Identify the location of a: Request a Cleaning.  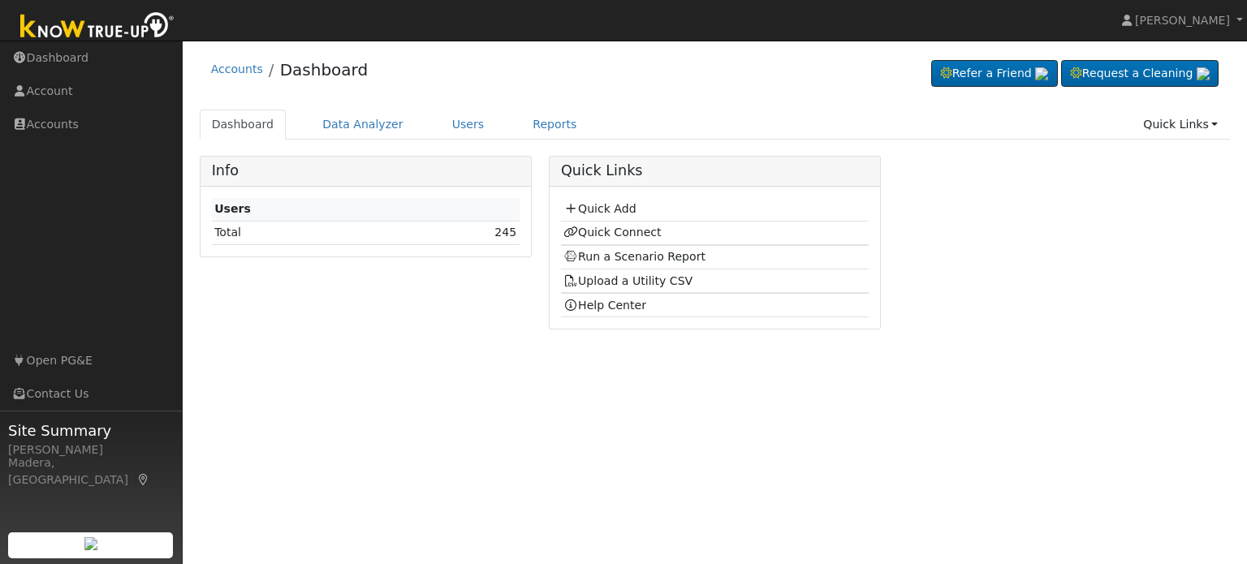
(1140, 74).